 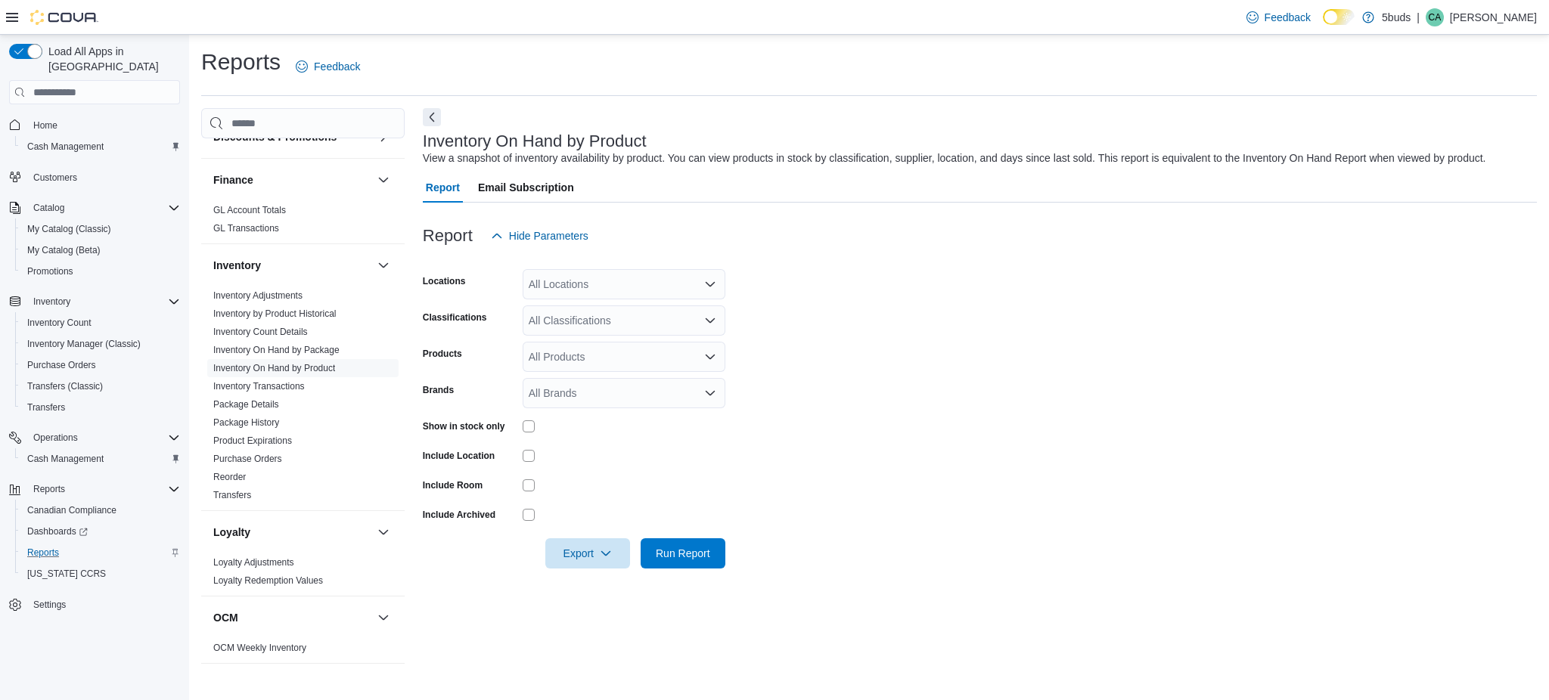 I want to click on label: Include Archived, so click(x=459, y=515).